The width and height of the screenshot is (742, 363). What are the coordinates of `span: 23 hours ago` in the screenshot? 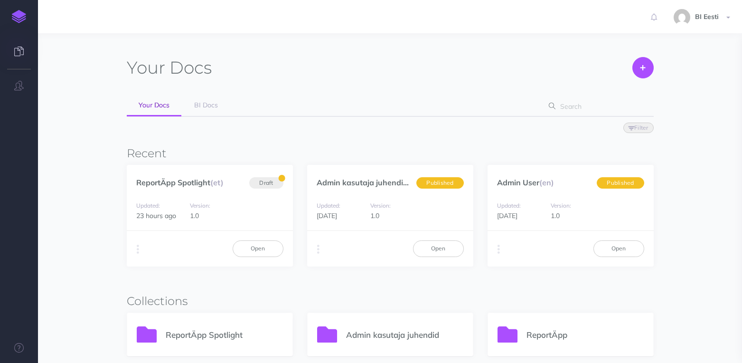 It's located at (156, 216).